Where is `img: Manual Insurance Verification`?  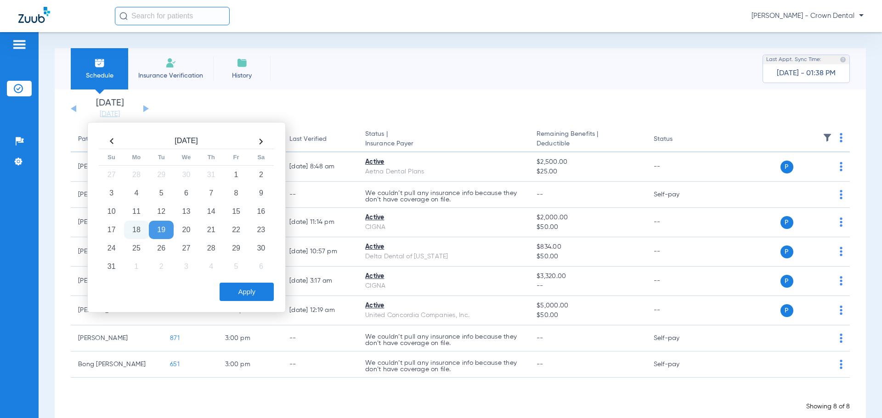
img: Manual Insurance Verification is located at coordinates (171, 63).